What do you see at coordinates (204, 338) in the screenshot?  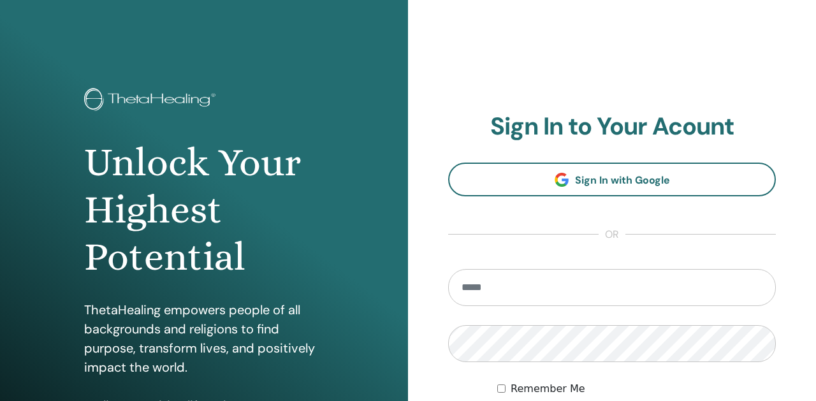 I see `p: ThetaHealing empowers people of all backgrounds and religions to find purpose, transform lives, a...` at bounding box center [204, 338].